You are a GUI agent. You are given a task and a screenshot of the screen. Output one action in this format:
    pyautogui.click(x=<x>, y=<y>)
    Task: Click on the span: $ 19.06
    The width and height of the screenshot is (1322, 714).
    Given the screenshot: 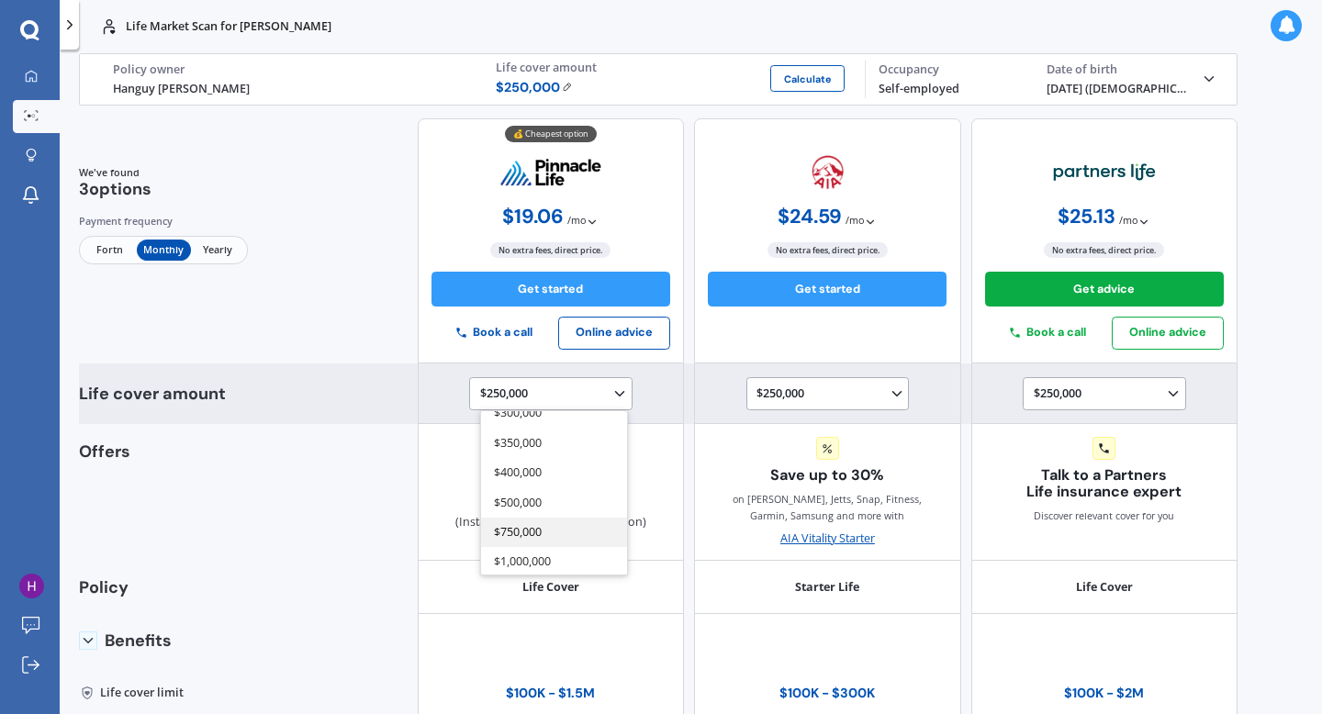 What is the action you would take?
    pyautogui.click(x=532, y=217)
    